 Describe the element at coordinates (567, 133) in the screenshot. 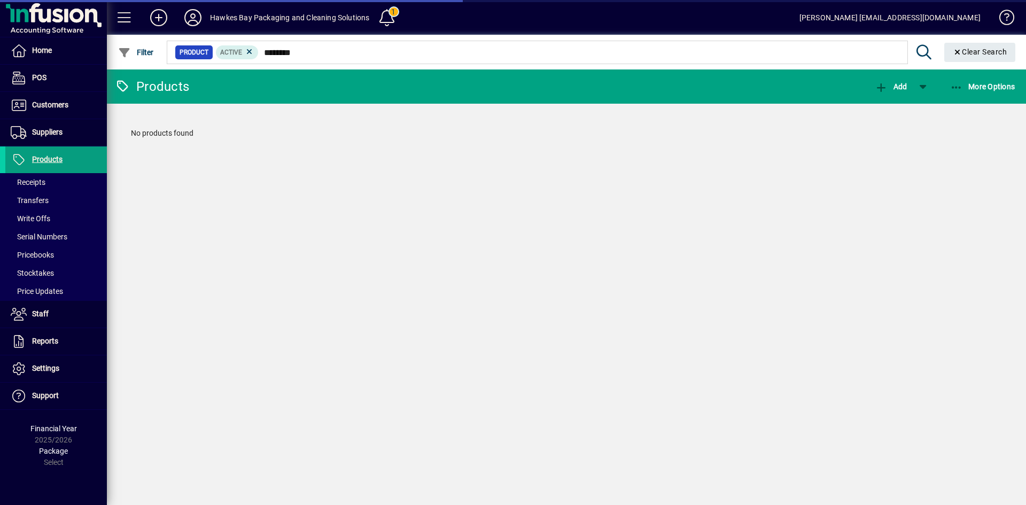

I see `div: No products found` at that location.